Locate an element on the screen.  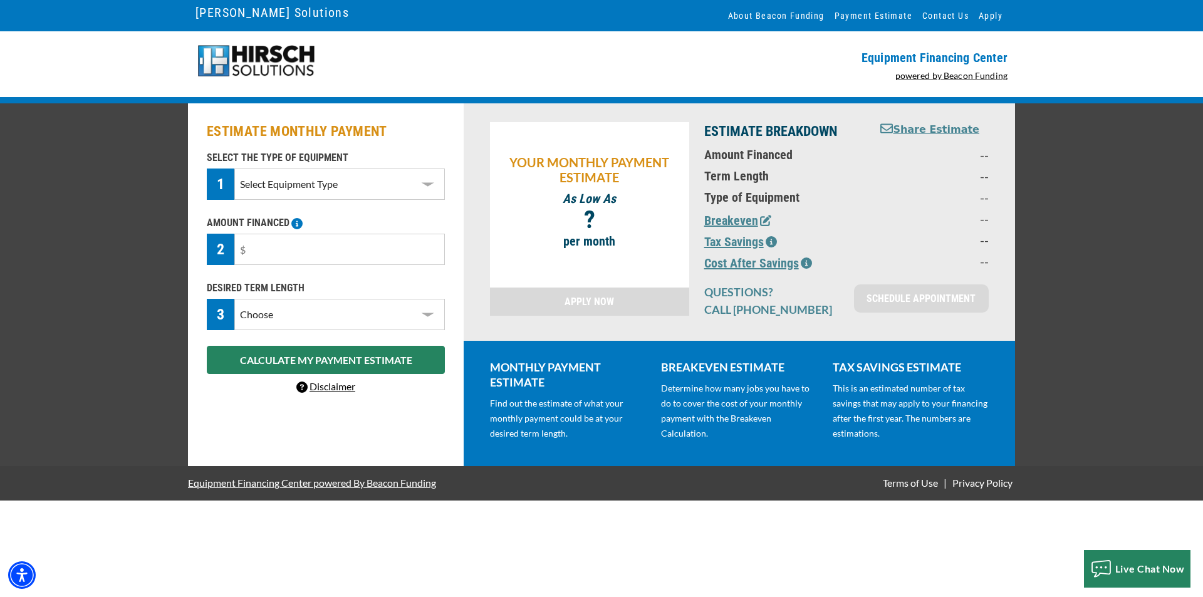
span: Live Chat Now is located at coordinates (1150, 568).